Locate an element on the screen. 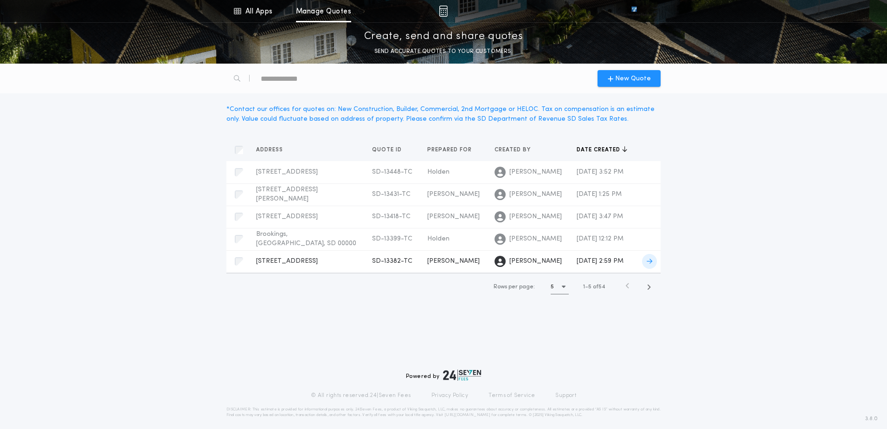  img: img is located at coordinates (443, 11).